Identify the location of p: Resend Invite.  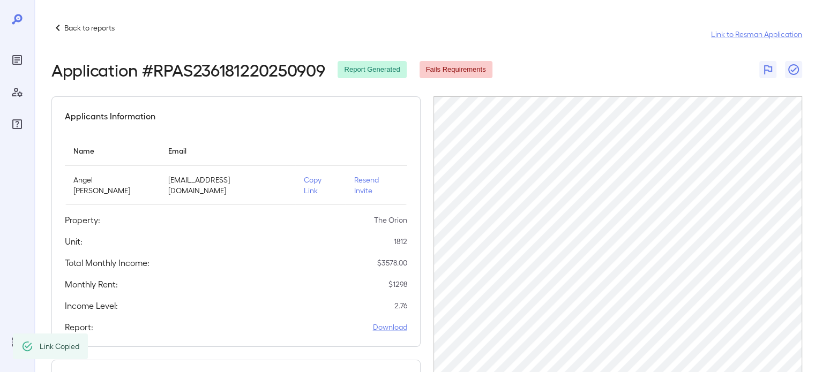
(376, 185).